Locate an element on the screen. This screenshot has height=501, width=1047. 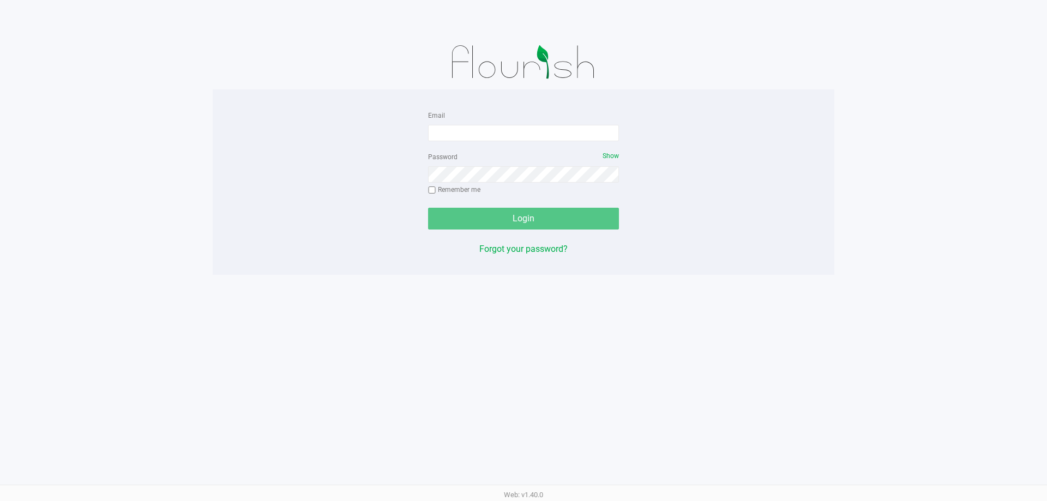
label: Password is located at coordinates (443, 157).